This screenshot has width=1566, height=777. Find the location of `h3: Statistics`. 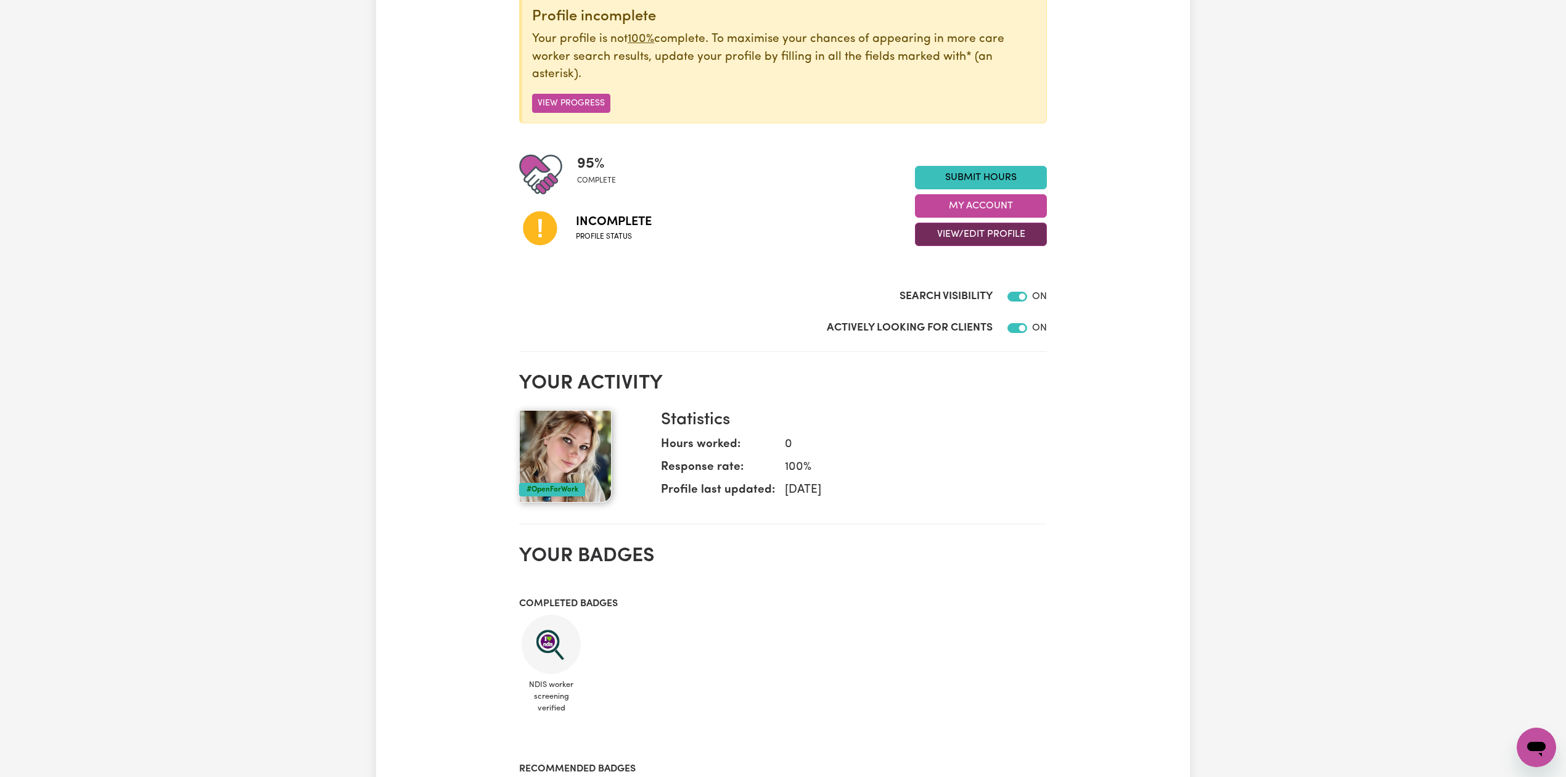

h3: Statistics is located at coordinates (849, 420).